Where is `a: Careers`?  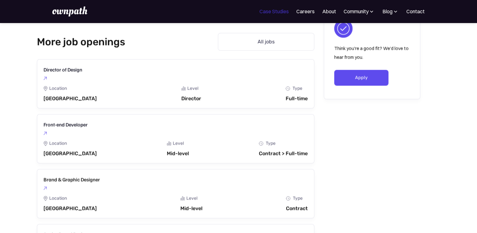
a: Careers is located at coordinates (305, 11).